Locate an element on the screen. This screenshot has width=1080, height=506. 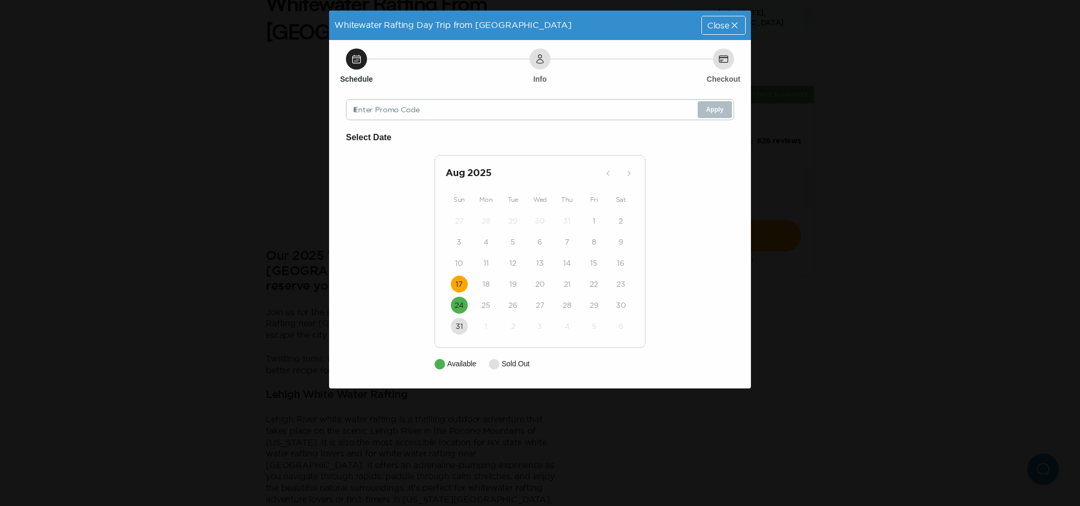
button: 24 is located at coordinates (459, 305).